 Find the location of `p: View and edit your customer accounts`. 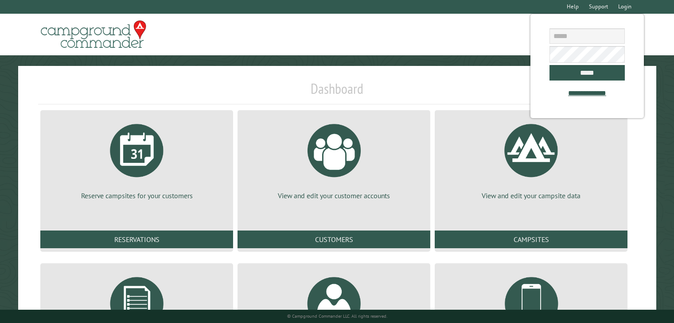

p: View and edit your customer accounts is located at coordinates (333, 196).